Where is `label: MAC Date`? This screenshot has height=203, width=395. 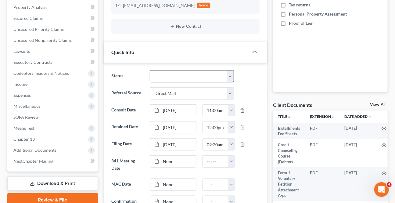
label: MAC Date is located at coordinates (128, 185).